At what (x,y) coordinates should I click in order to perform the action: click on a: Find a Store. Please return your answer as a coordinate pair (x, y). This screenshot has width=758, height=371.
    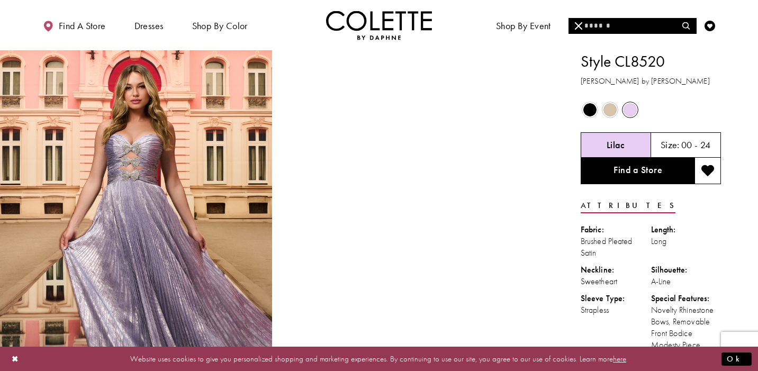
    Looking at the image, I should click on (637, 171).